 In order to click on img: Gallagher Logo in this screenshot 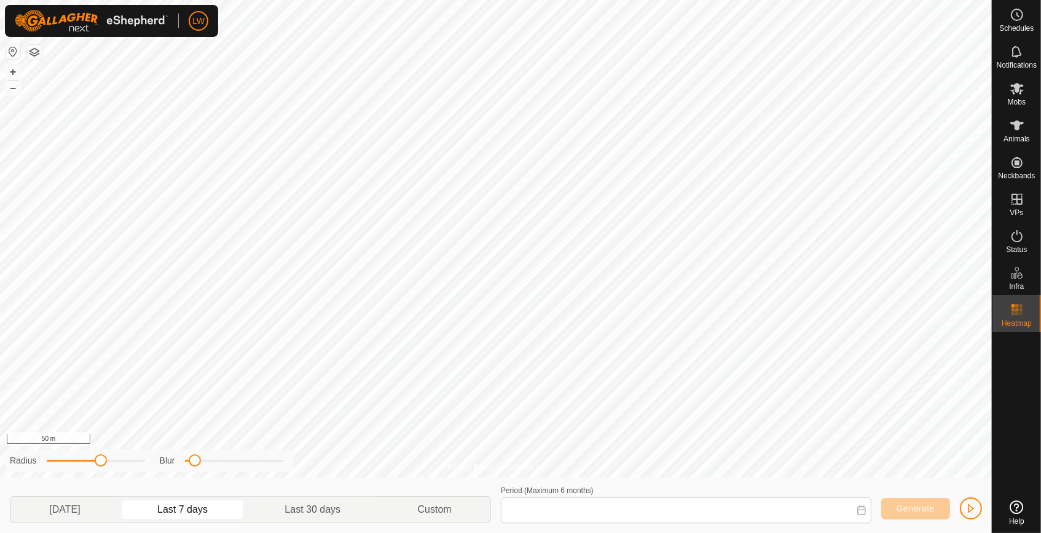, I will do `click(92, 21)`.